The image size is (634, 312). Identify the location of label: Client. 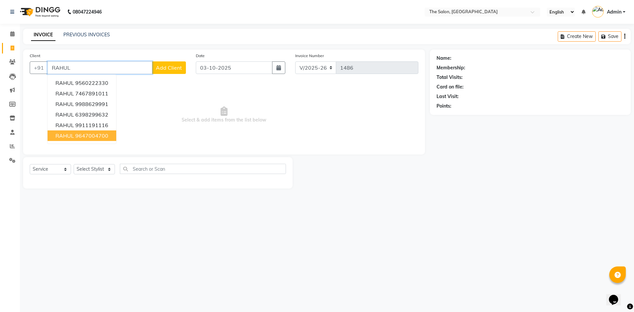
(35, 56).